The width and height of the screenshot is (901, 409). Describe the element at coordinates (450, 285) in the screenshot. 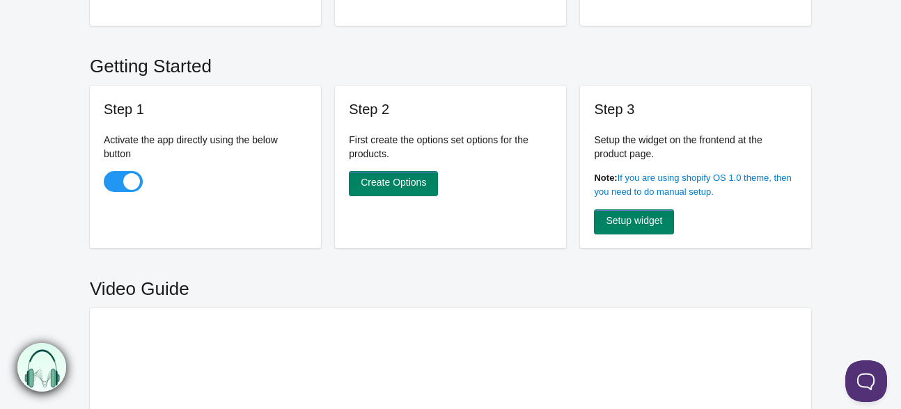

I see `h2: Video Guide` at that location.